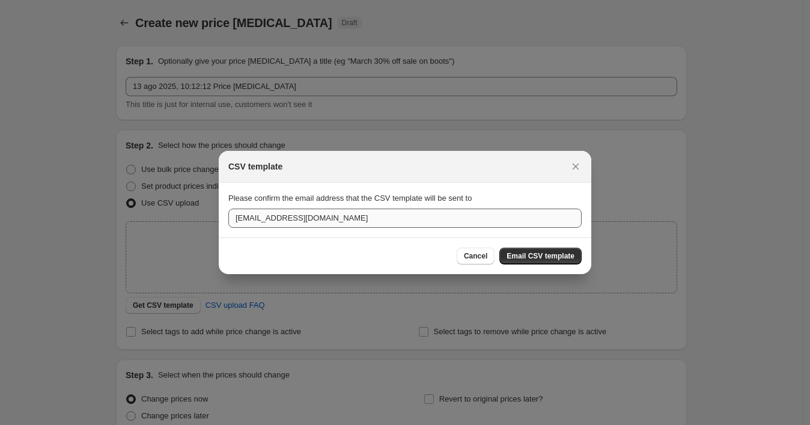 The image size is (810, 425). What do you see at coordinates (475, 256) in the screenshot?
I see `button: Cancel` at bounding box center [475, 256].